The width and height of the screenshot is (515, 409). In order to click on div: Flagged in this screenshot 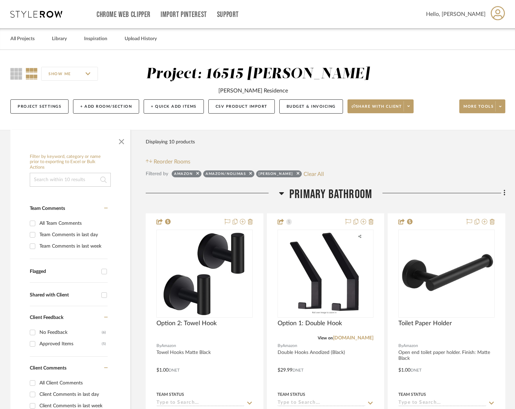, I will do `click(64, 272)`.